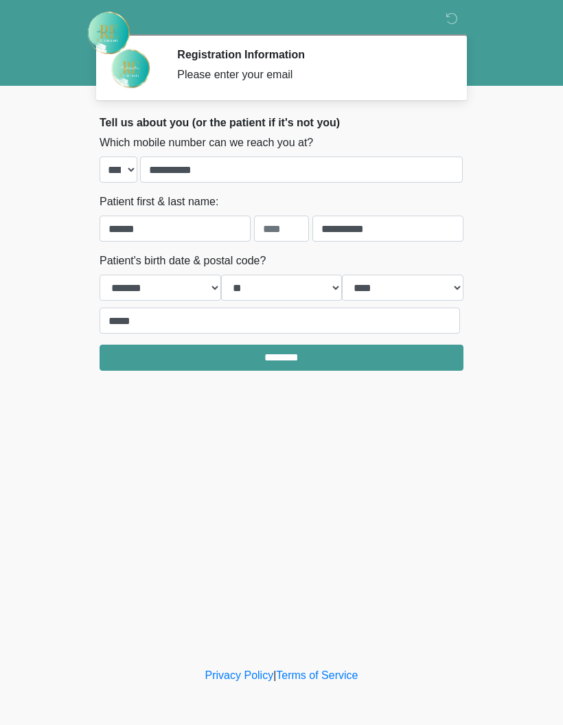 The image size is (563, 725). I want to click on img: Rehydrate Aesthetics & Wellness Logo, so click(108, 33).